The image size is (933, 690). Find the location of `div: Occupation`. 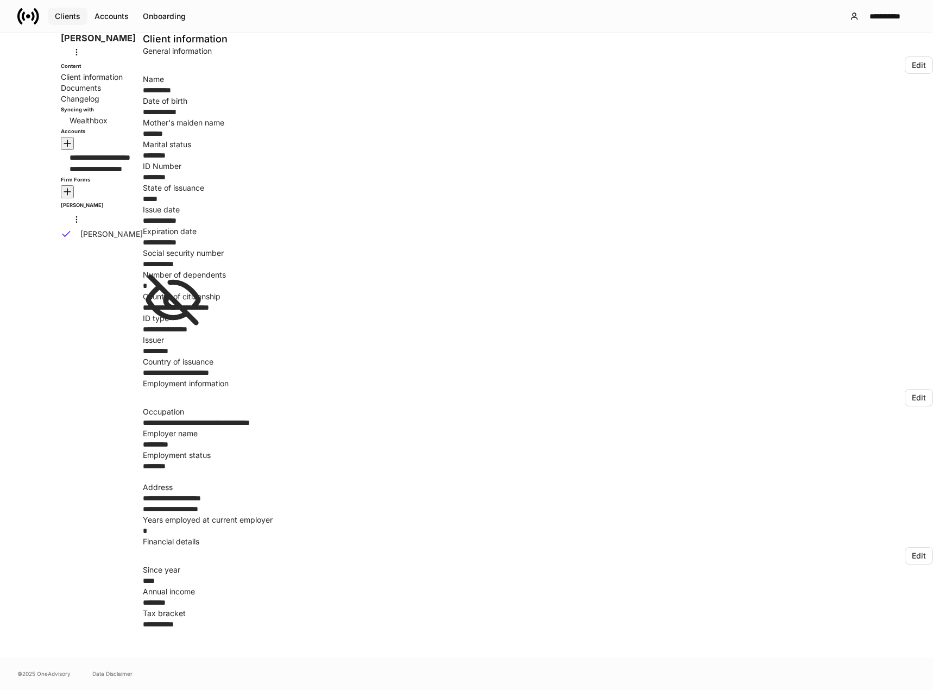

div: Occupation is located at coordinates (538, 412).